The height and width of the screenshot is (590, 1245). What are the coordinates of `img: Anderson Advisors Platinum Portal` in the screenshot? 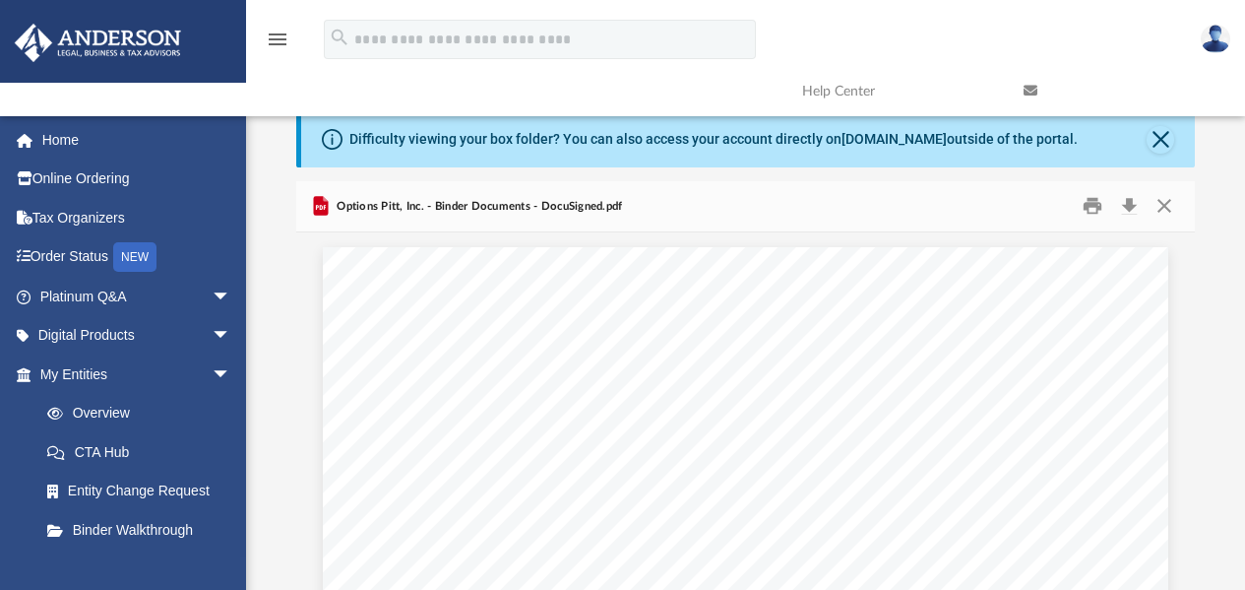 It's located at (97, 42).